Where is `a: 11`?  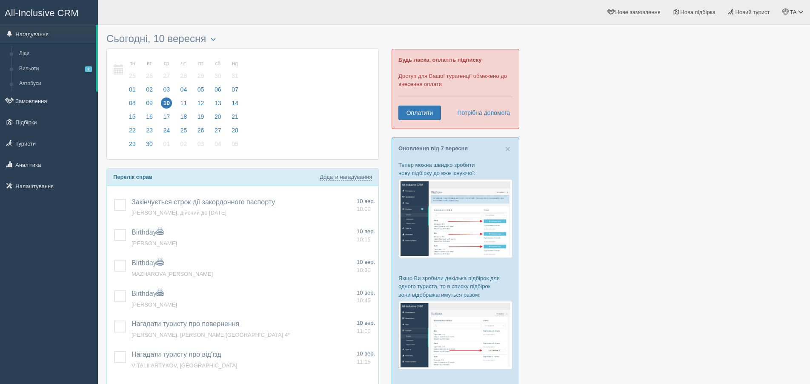
a: 11 is located at coordinates (184, 105).